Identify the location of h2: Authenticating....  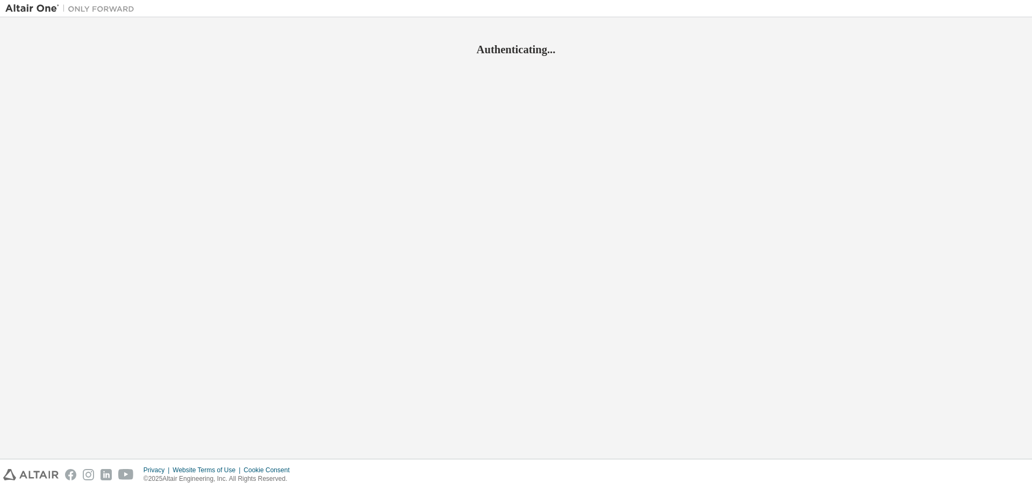
(516, 49).